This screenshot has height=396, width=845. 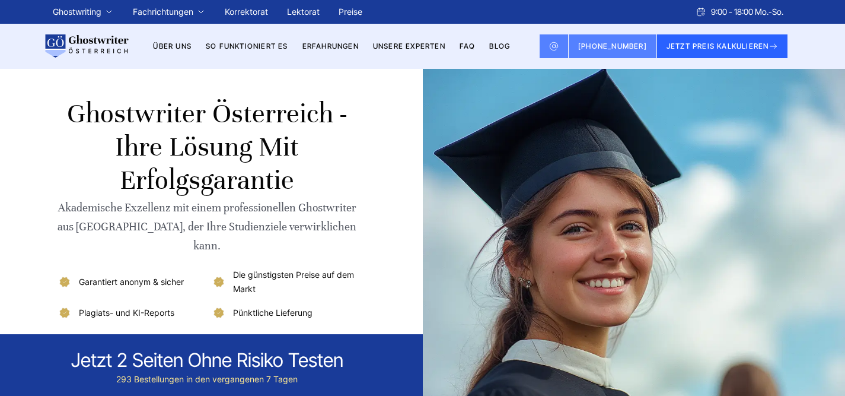 I want to click on img: Pünktliche Lieferung, so click(x=219, y=312).